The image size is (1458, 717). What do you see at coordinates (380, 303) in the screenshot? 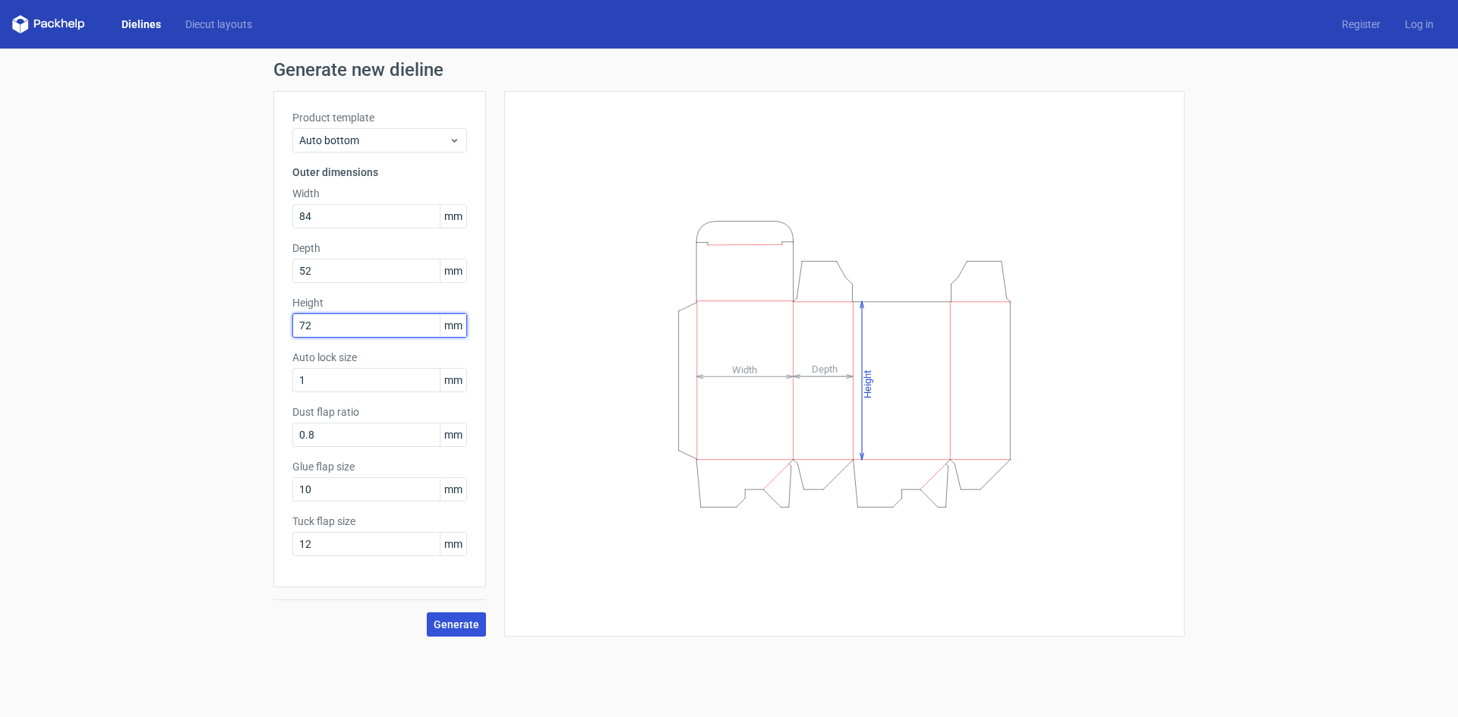
I see `label: Height` at bounding box center [380, 303].